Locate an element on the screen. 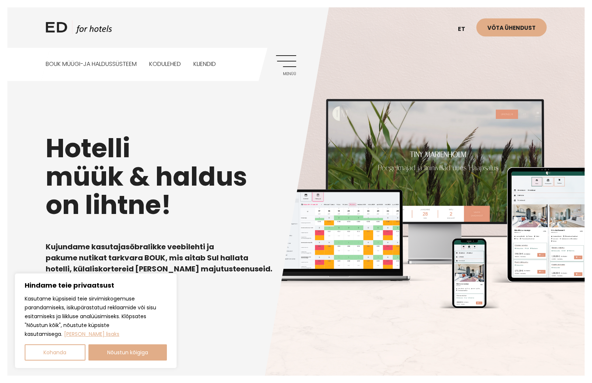  a: Menüü is located at coordinates (286, 65).